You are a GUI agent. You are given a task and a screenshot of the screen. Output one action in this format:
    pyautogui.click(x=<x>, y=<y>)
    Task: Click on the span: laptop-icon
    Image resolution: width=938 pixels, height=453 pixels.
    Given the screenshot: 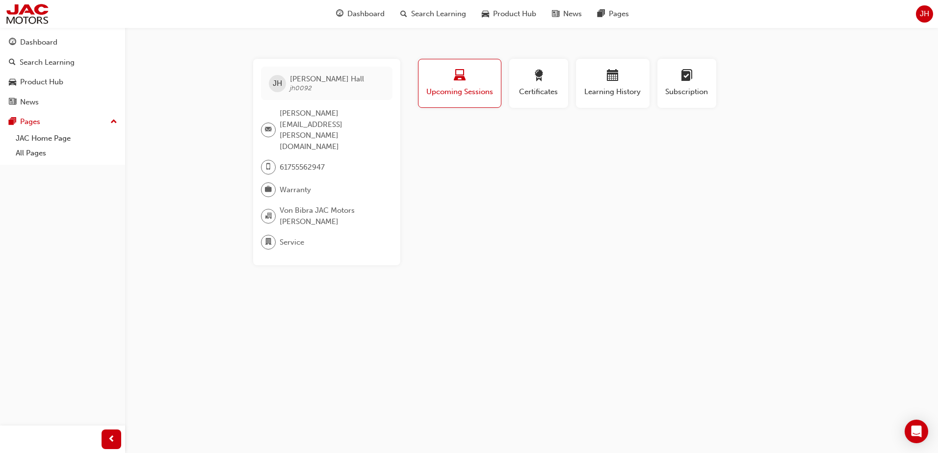 What is the action you would take?
    pyautogui.click(x=460, y=76)
    